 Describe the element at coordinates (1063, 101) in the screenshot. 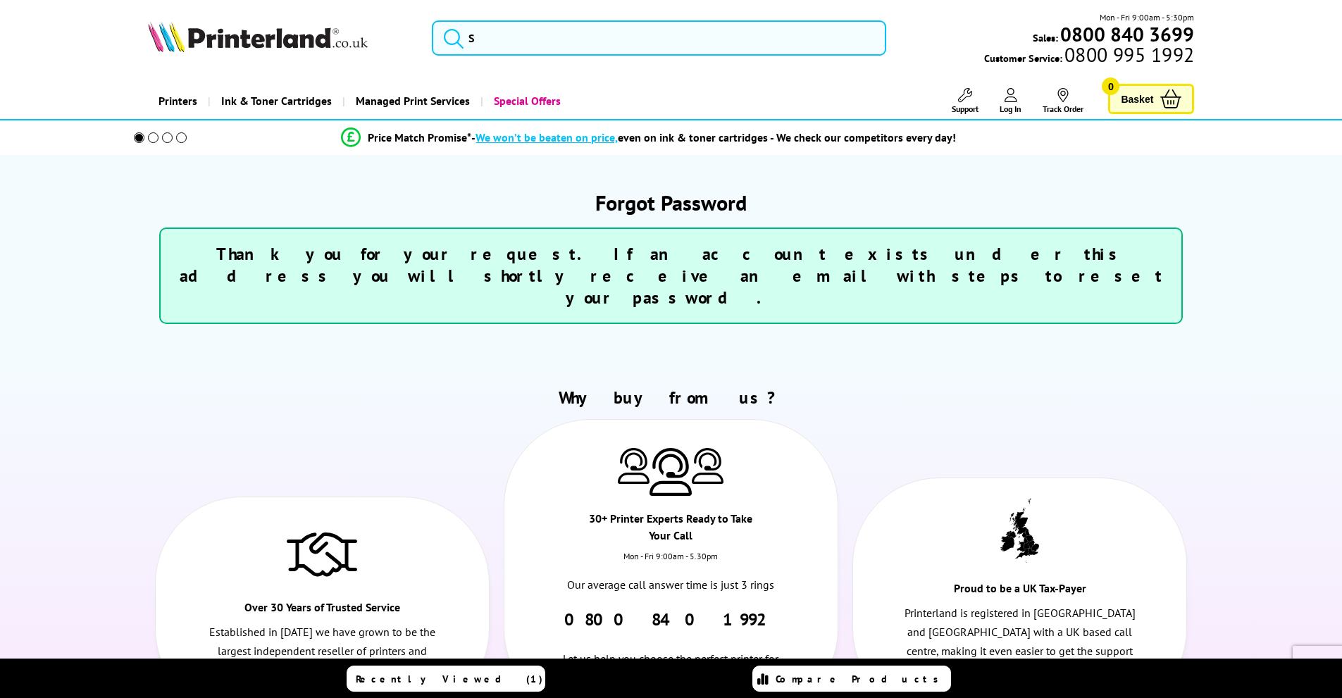

I see `a: Track Order` at that location.